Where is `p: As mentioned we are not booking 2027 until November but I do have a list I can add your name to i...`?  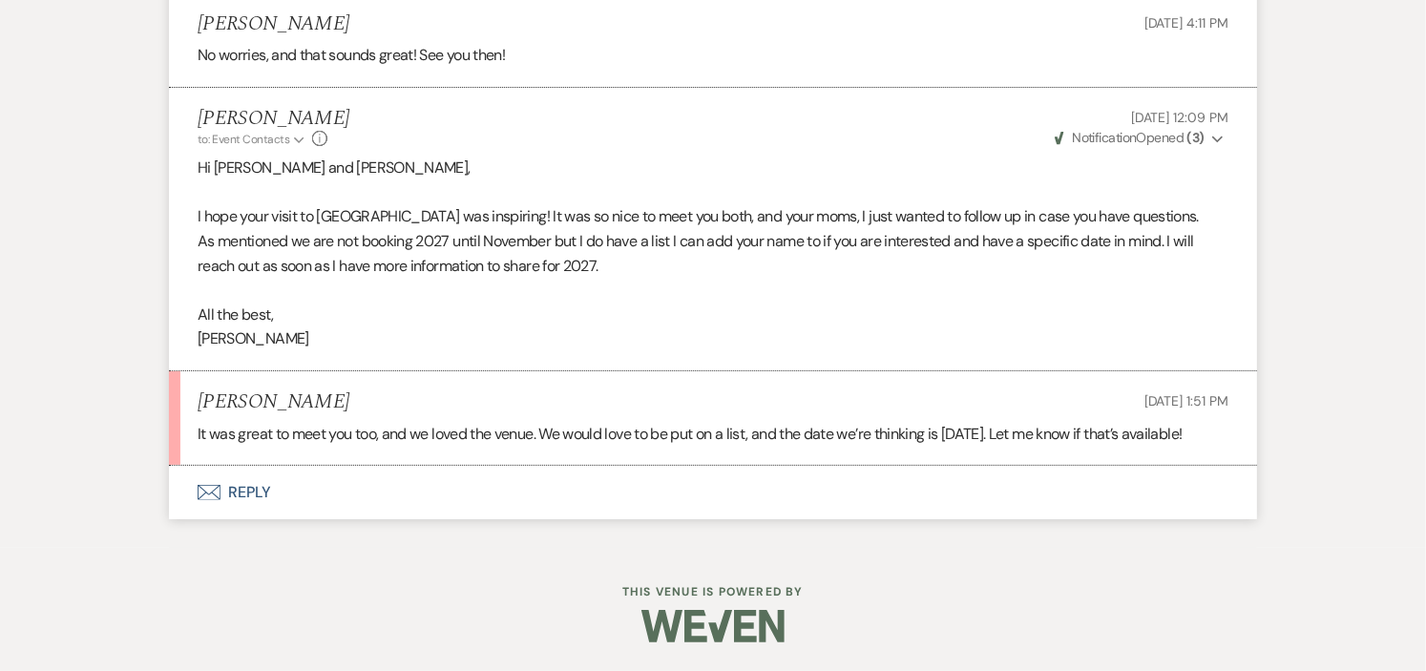
p: As mentioned we are not booking 2027 until November but I do have a list I can add your name to i... is located at coordinates (713, 253).